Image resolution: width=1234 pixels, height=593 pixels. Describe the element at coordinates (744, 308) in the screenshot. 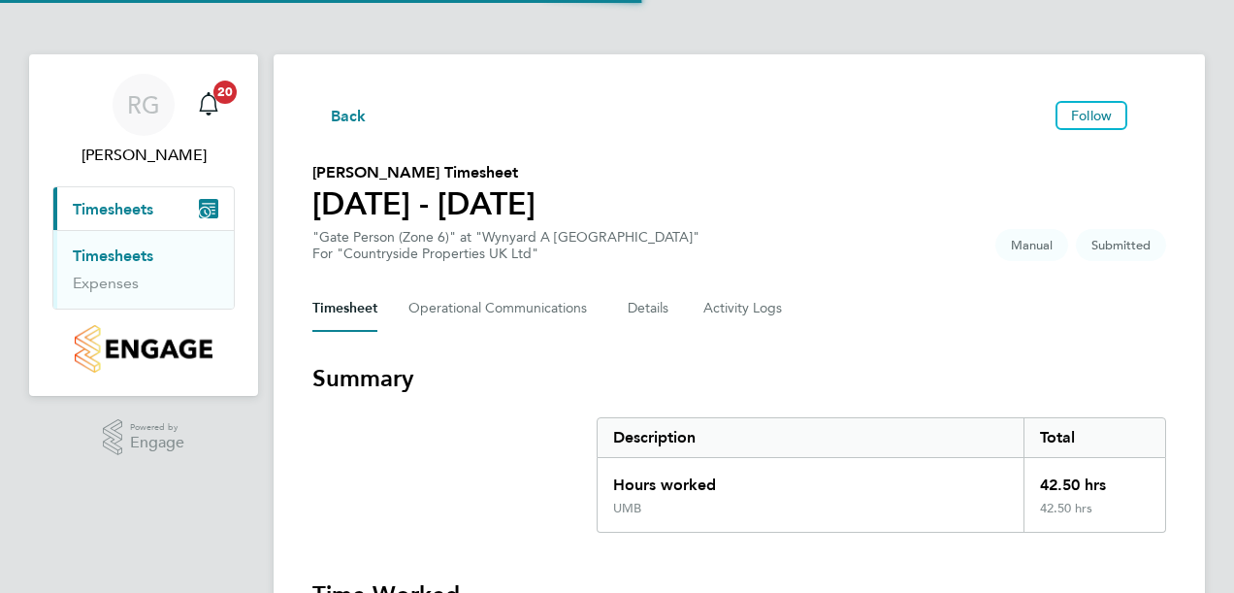

I see `button: Activity Logs` at that location.